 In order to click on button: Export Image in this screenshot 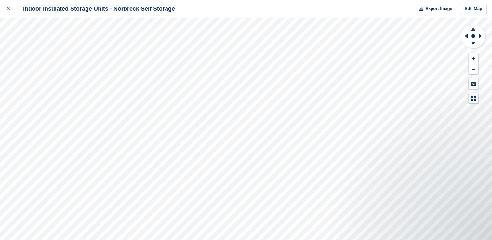, I will do `click(434, 9)`.